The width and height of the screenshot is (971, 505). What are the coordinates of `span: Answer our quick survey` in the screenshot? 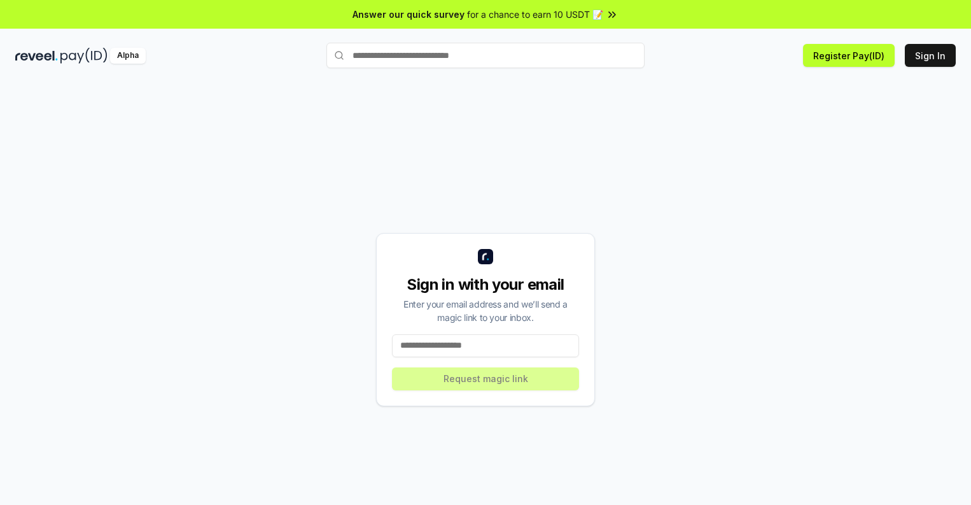 It's located at (408, 14).